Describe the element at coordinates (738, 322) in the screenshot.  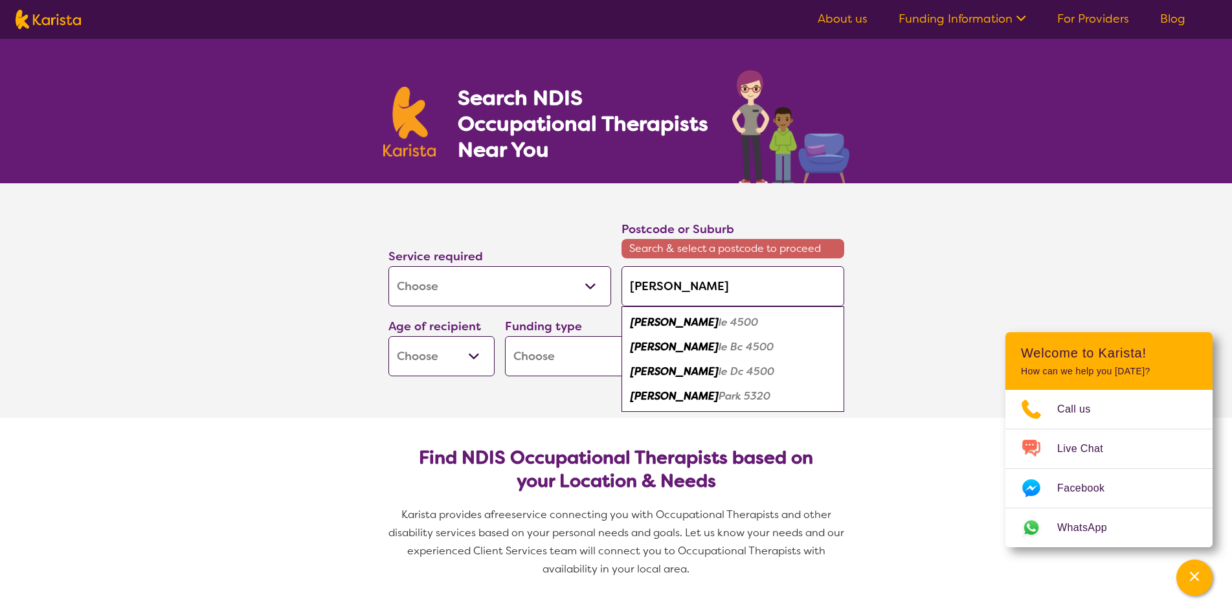
I see `em: le 4500` at that location.